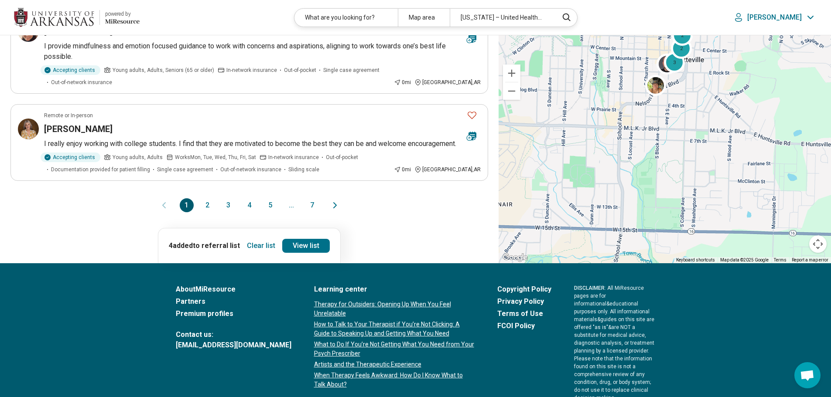  Describe the element at coordinates (818, 244) in the screenshot. I see `button: Map camera controls` at that location.